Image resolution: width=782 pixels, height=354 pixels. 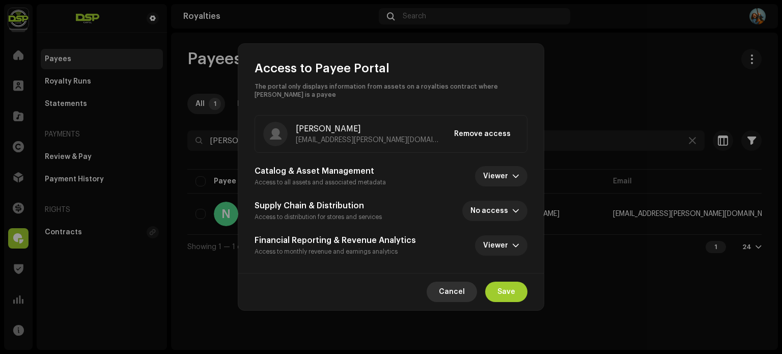 I want to click on span: No access, so click(x=491, y=211).